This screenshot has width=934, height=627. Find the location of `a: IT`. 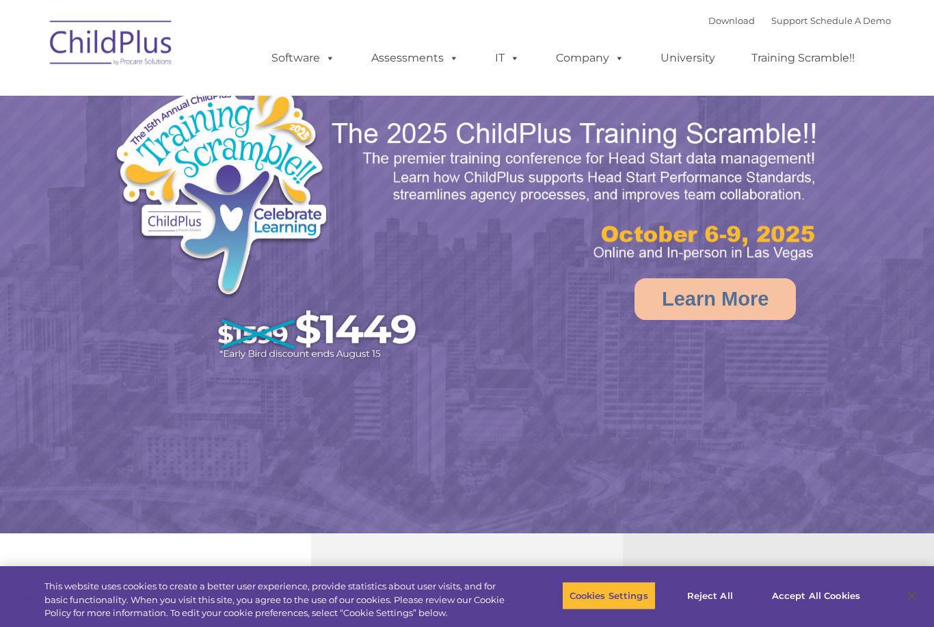

a: IT is located at coordinates (507, 58).